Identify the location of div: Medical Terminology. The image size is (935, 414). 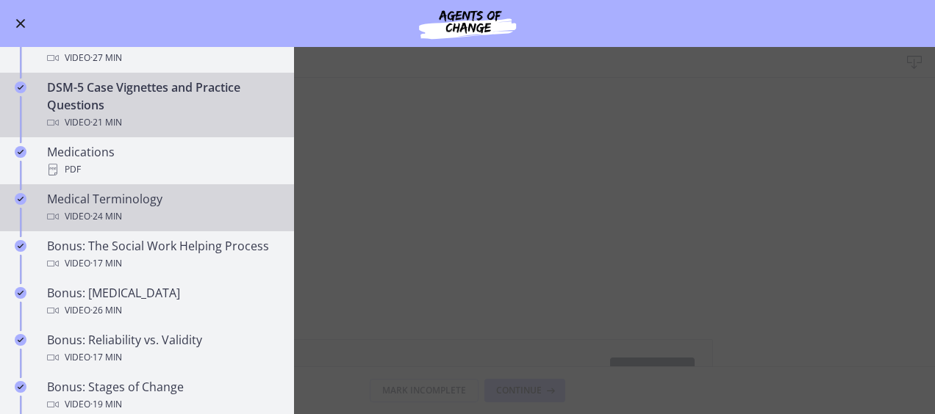
(162, 208).